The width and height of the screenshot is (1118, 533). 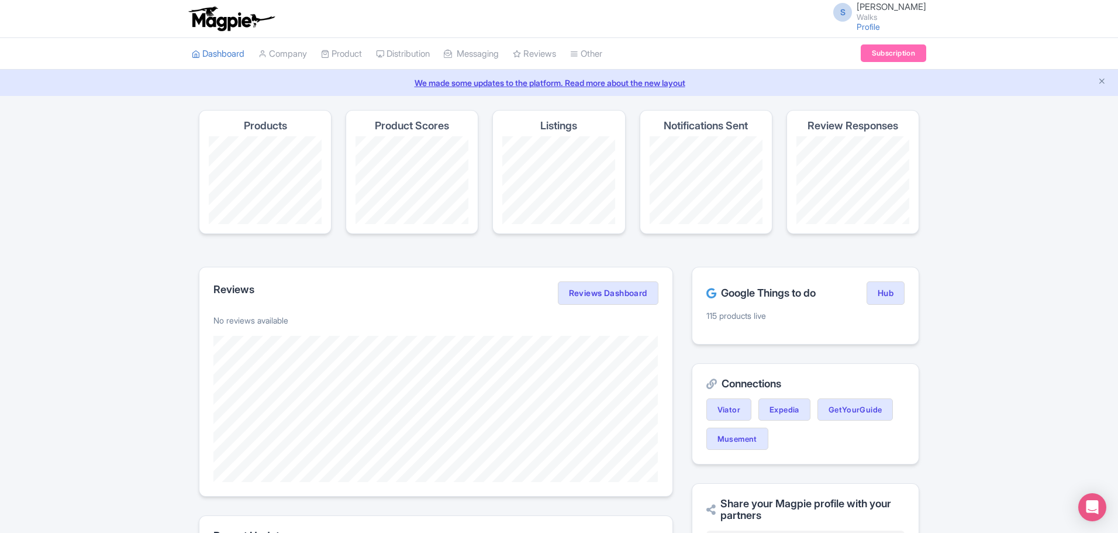 What do you see at coordinates (706, 126) in the screenshot?
I see `h4: Notifications Sent` at bounding box center [706, 126].